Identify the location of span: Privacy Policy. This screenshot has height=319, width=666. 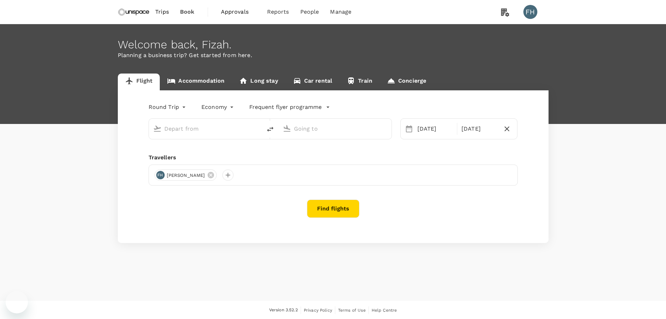
(318, 310).